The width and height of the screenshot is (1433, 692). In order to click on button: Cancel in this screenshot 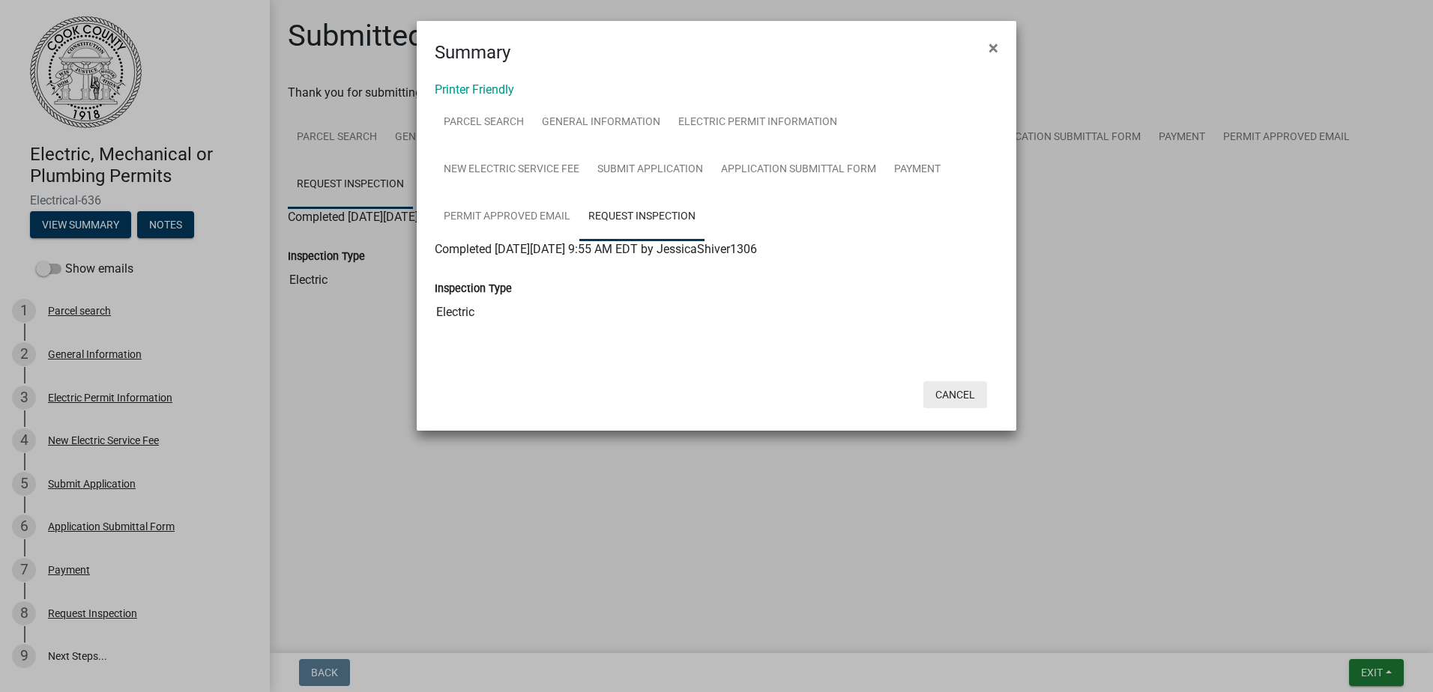, I will do `click(955, 395)`.